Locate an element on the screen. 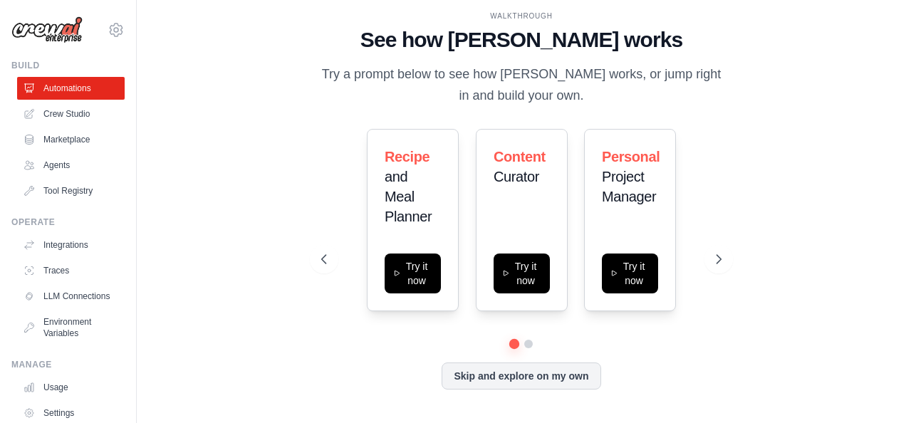 The image size is (906, 423). a: Traces is located at coordinates (71, 271).